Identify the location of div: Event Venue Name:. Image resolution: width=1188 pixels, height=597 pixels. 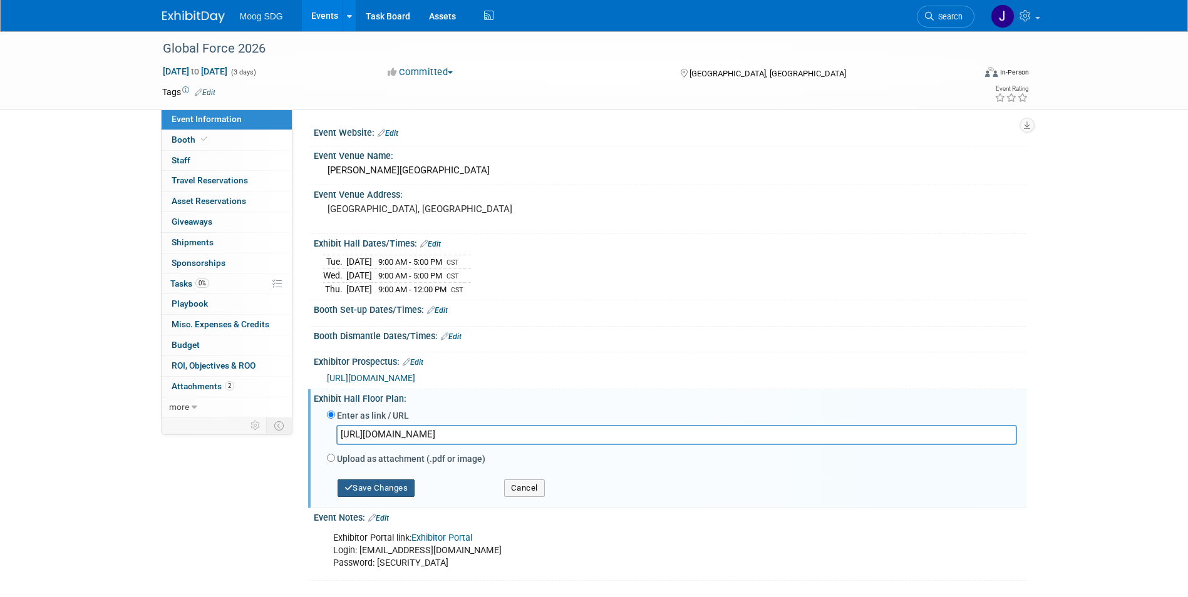
(670, 154).